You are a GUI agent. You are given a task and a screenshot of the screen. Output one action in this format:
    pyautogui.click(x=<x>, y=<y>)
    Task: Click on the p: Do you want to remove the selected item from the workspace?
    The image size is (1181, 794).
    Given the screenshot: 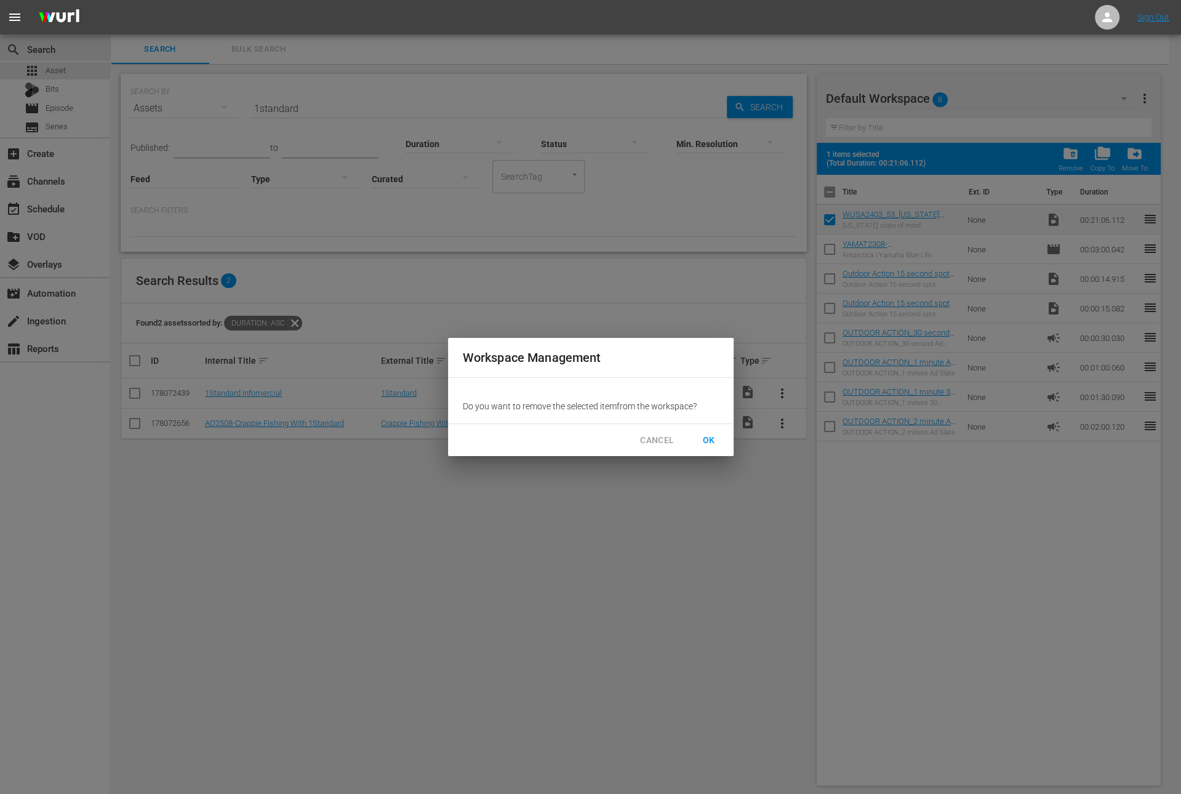 What is the action you would take?
    pyautogui.click(x=591, y=406)
    